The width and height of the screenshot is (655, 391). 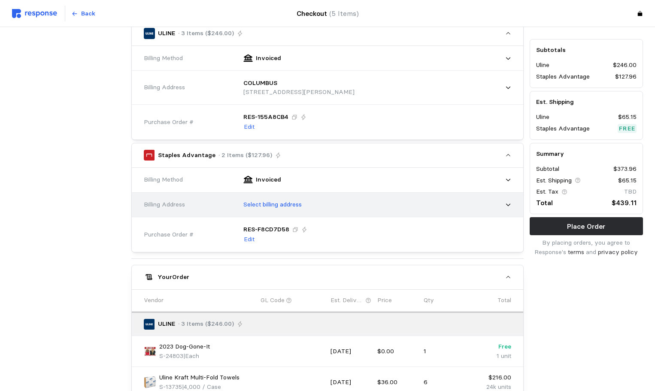 I want to click on a: privacy policy, so click(x=618, y=252).